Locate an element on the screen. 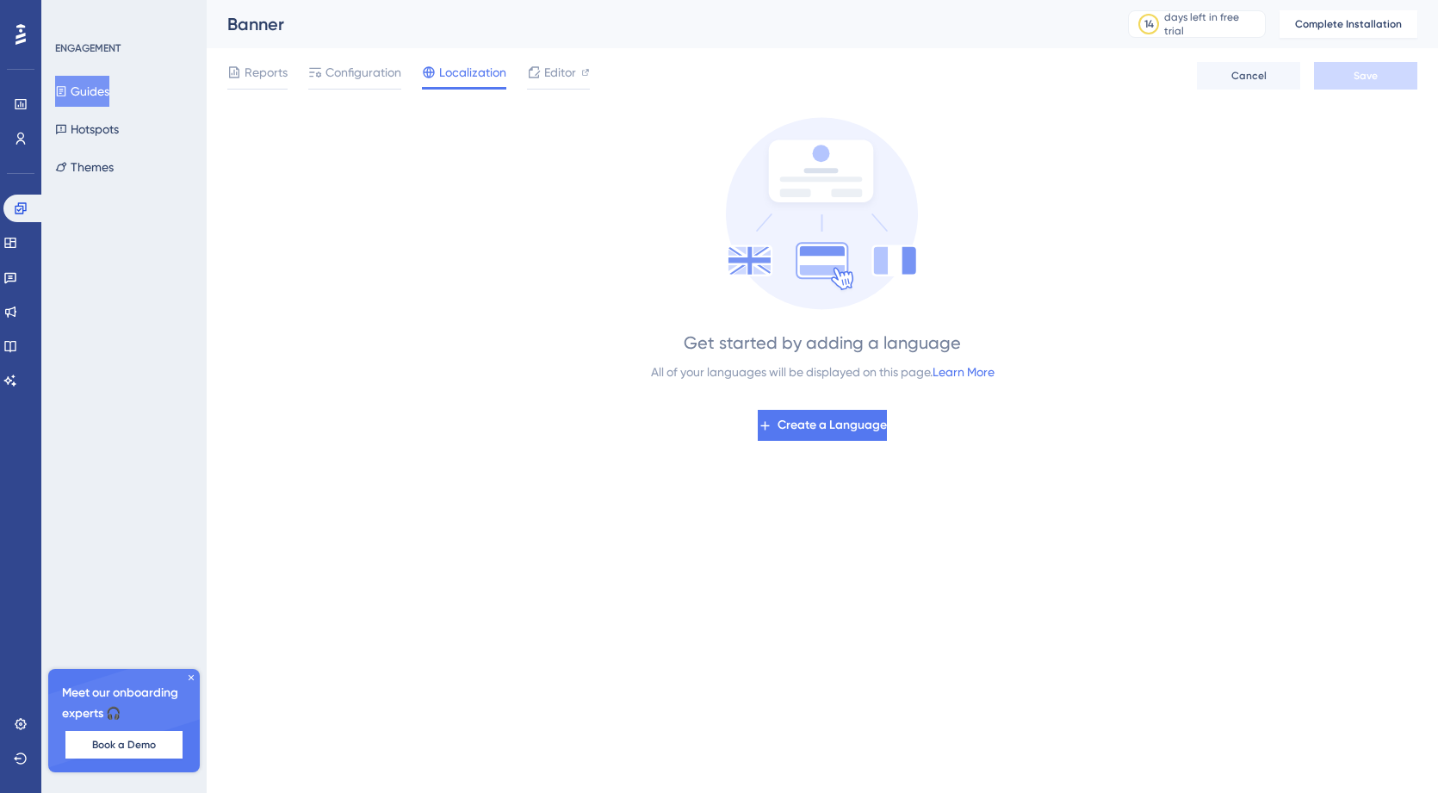  div: Get started by adding a language is located at coordinates (822, 343).